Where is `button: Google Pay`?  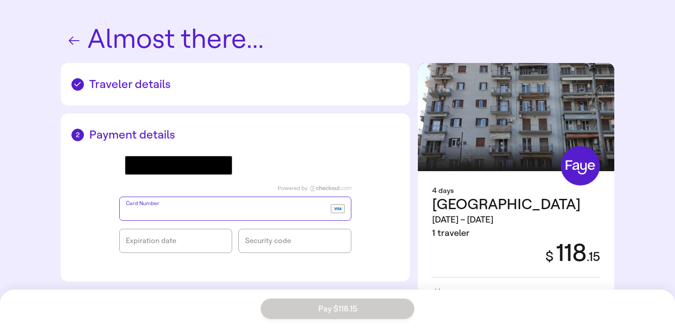 button: Google Pay is located at coordinates (179, 165).